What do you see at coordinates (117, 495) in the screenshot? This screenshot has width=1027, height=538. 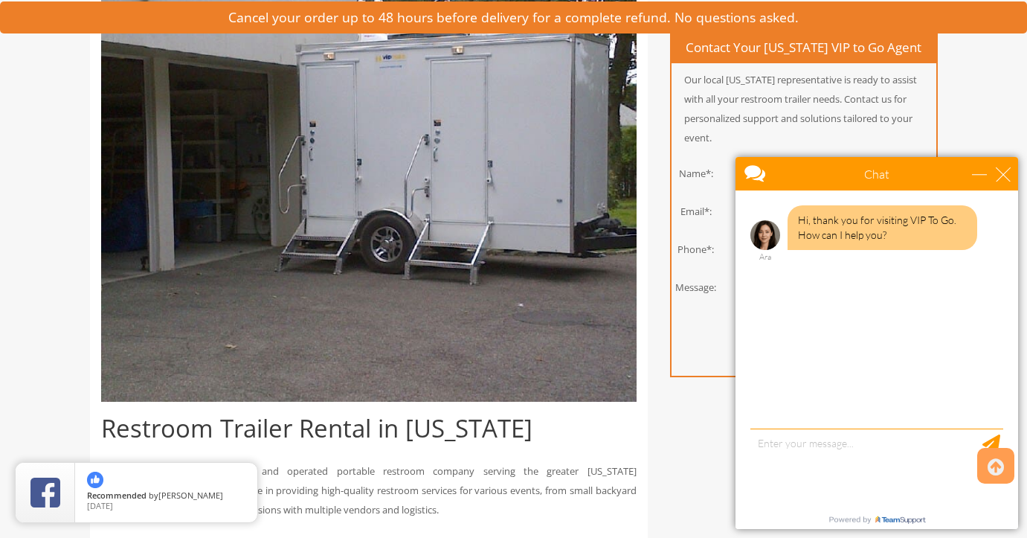 I see `span: Recommended` at bounding box center [117, 495].